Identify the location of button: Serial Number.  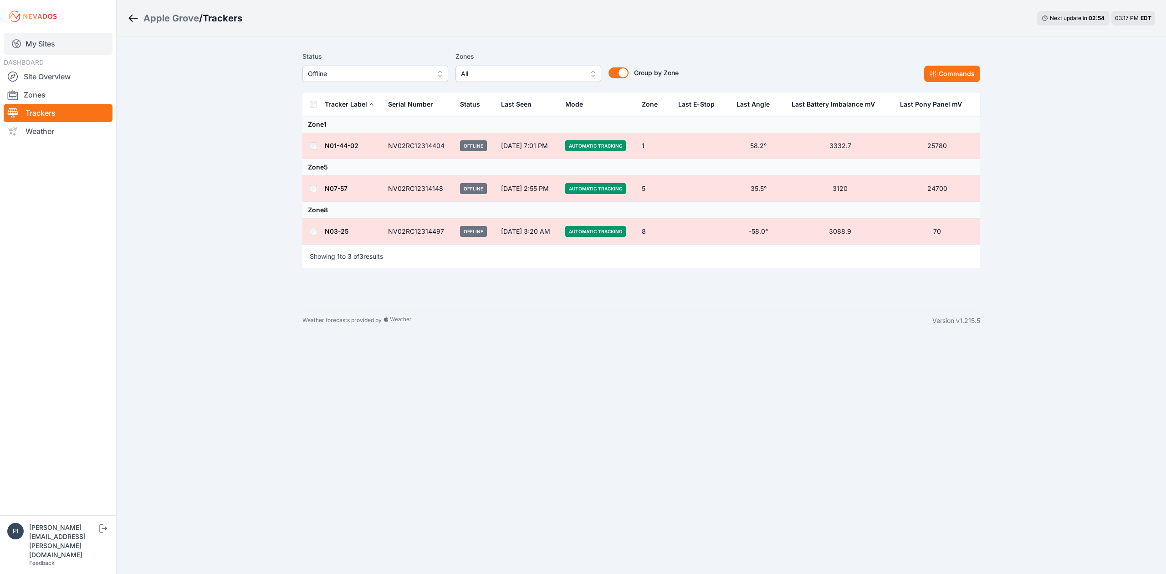
(414, 104).